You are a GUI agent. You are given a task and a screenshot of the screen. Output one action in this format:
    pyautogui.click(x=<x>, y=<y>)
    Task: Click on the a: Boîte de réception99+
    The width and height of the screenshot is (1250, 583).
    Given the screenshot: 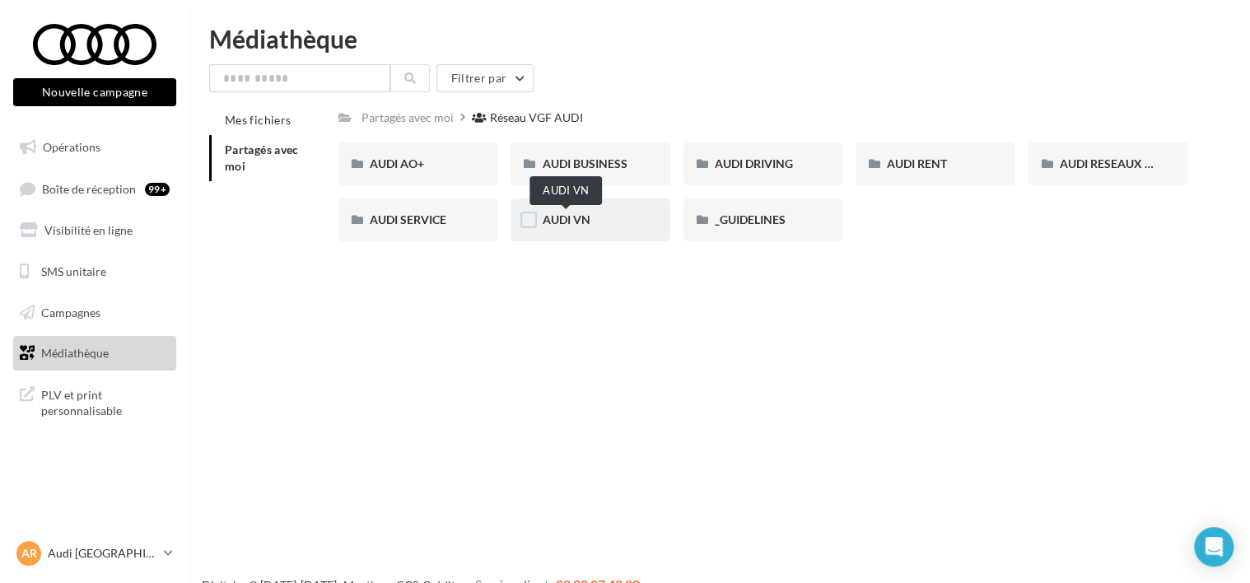 What is the action you would take?
    pyautogui.click(x=95, y=189)
    